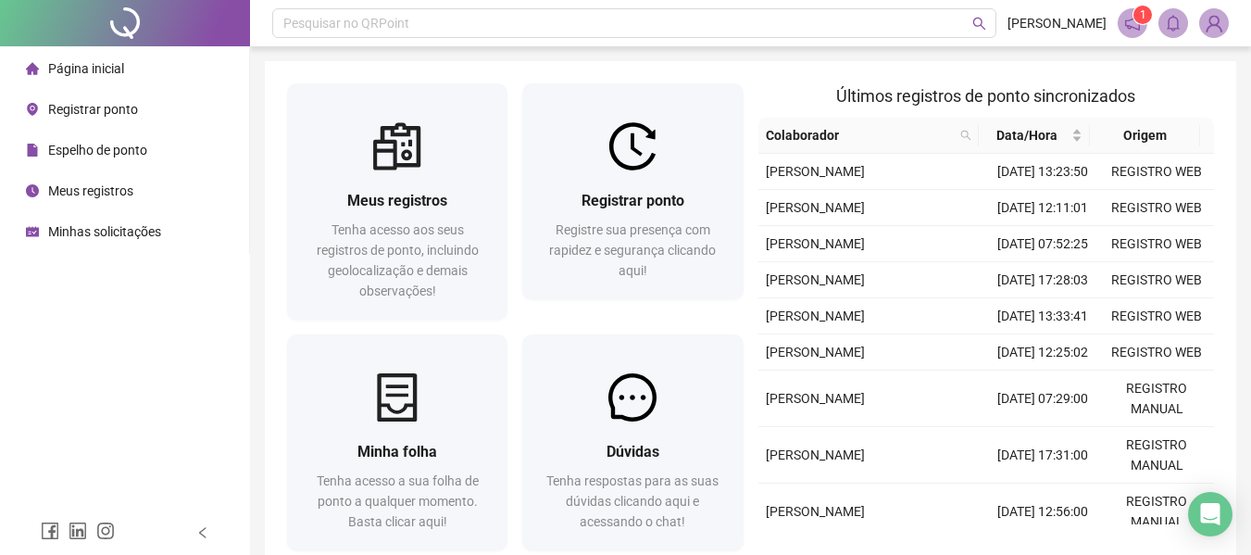  I want to click on span: Tenha acesso aos seus registros de ponto, incluindo geolocalização e demais observações!, so click(397, 260).